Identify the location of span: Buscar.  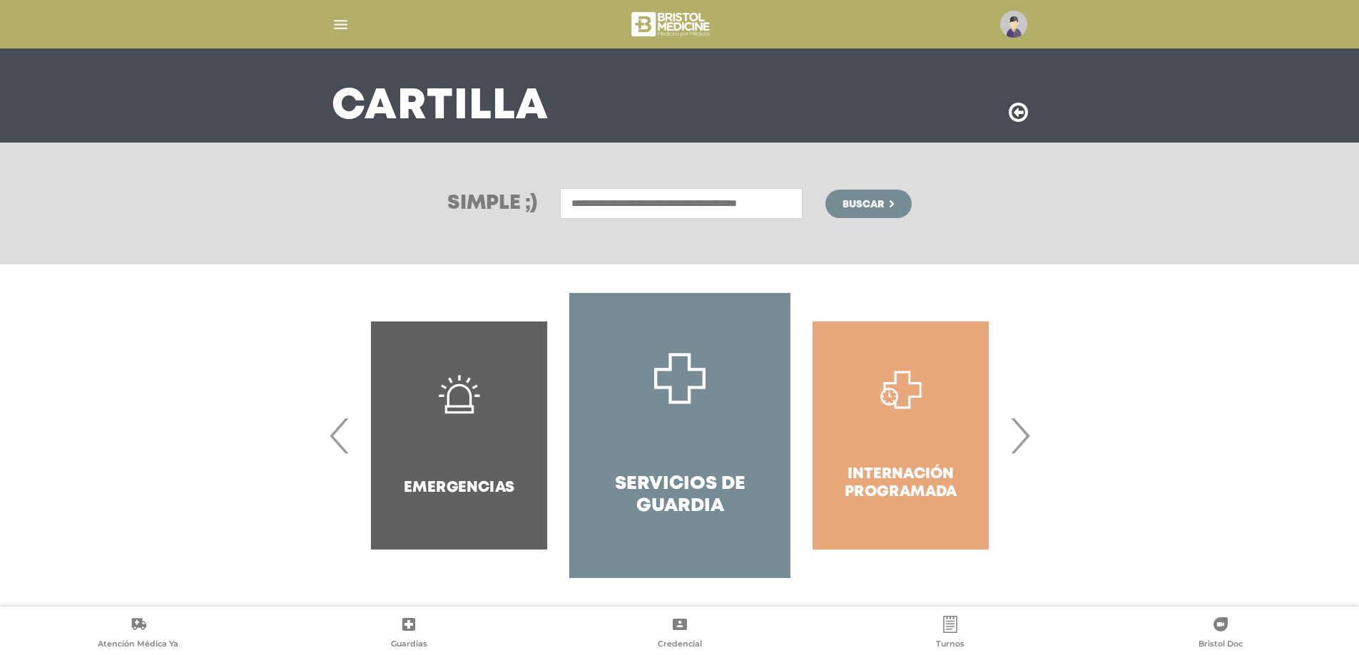
(863, 205).